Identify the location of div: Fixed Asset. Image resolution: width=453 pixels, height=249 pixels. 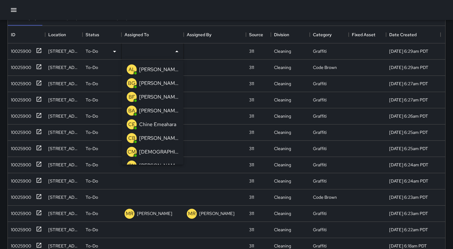
(364, 35).